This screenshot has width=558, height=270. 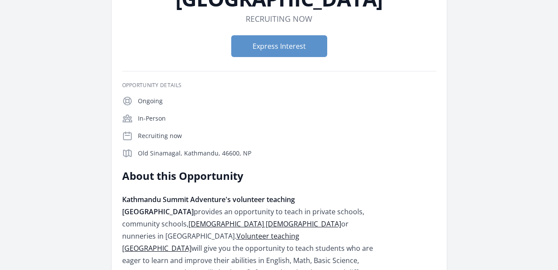 I want to click on h2: About this Opportunity, so click(x=249, y=176).